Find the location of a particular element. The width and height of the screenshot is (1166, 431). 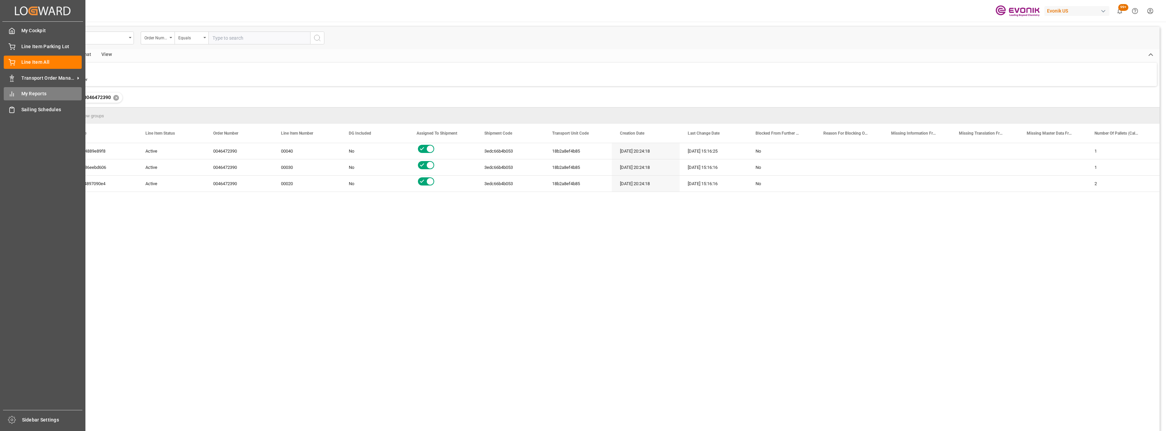

span: Line Item Parking Lot is located at coordinates (52, 46).